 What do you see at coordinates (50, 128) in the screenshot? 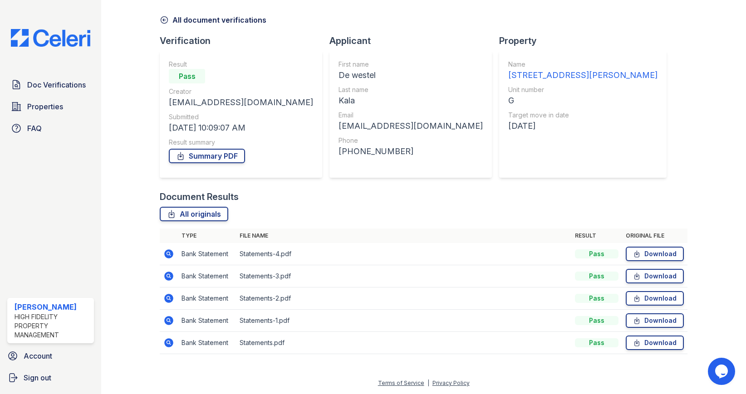
I see `a: FAQ` at bounding box center [50, 128].